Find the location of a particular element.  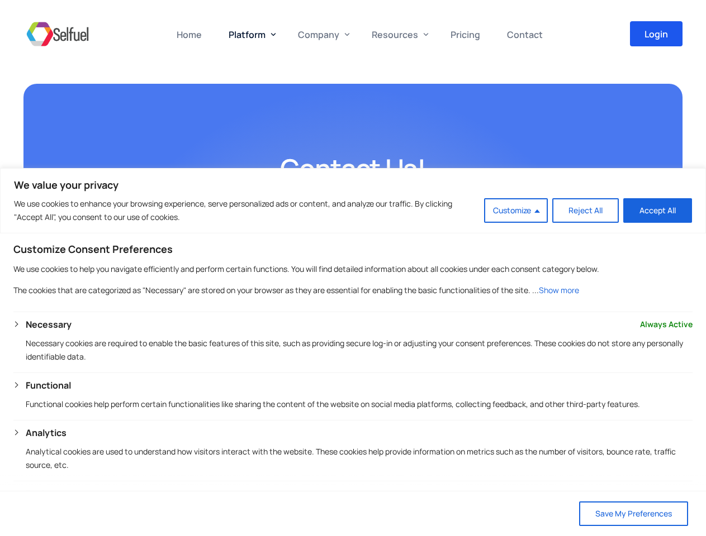

p: Necessary cookies are required to enable the basic features of this site, such as providing secur... is located at coordinates (359, 350).